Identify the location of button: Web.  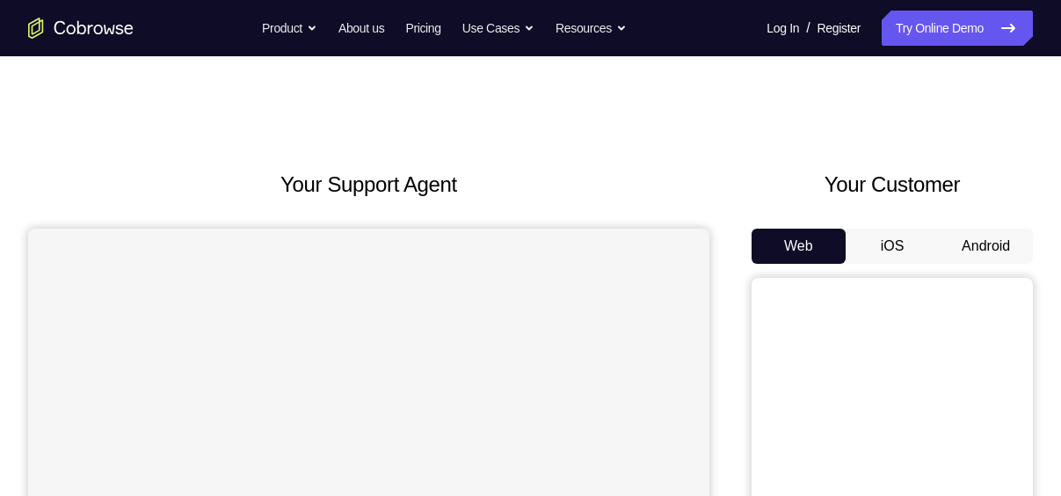
(798, 246).